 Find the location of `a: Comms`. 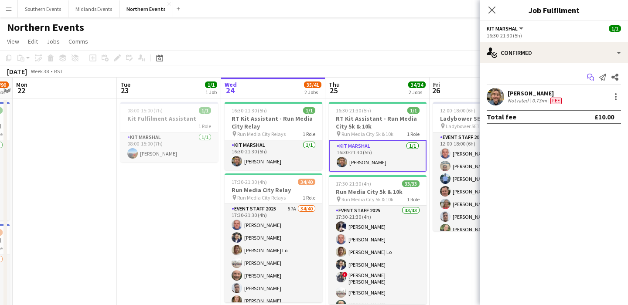

a: Comms is located at coordinates (78, 41).